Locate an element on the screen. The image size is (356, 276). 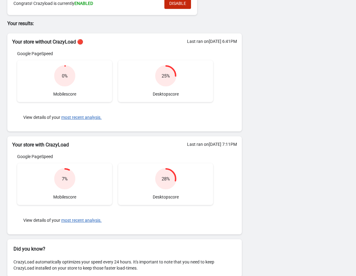
h2: Your store without CrazyLoad 🔴 is located at coordinates (124, 42).